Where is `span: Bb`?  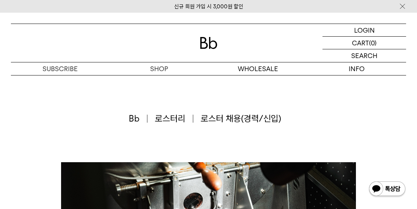 span: Bb is located at coordinates (138, 119).